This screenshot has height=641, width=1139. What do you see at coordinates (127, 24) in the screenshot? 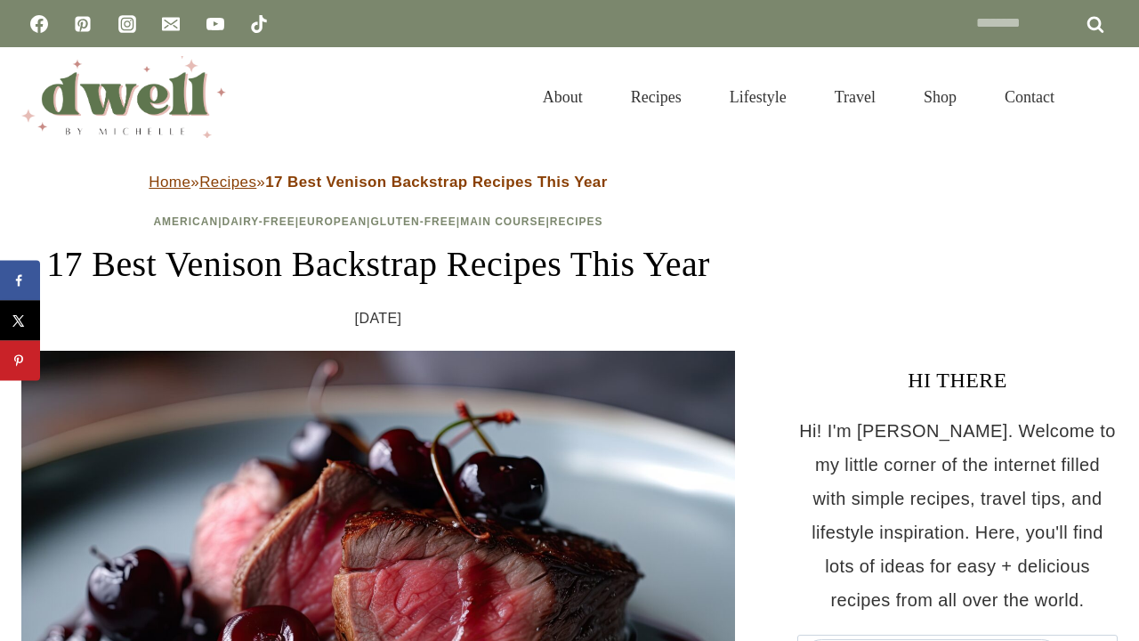
I see `a: Instagram` at bounding box center [127, 24].